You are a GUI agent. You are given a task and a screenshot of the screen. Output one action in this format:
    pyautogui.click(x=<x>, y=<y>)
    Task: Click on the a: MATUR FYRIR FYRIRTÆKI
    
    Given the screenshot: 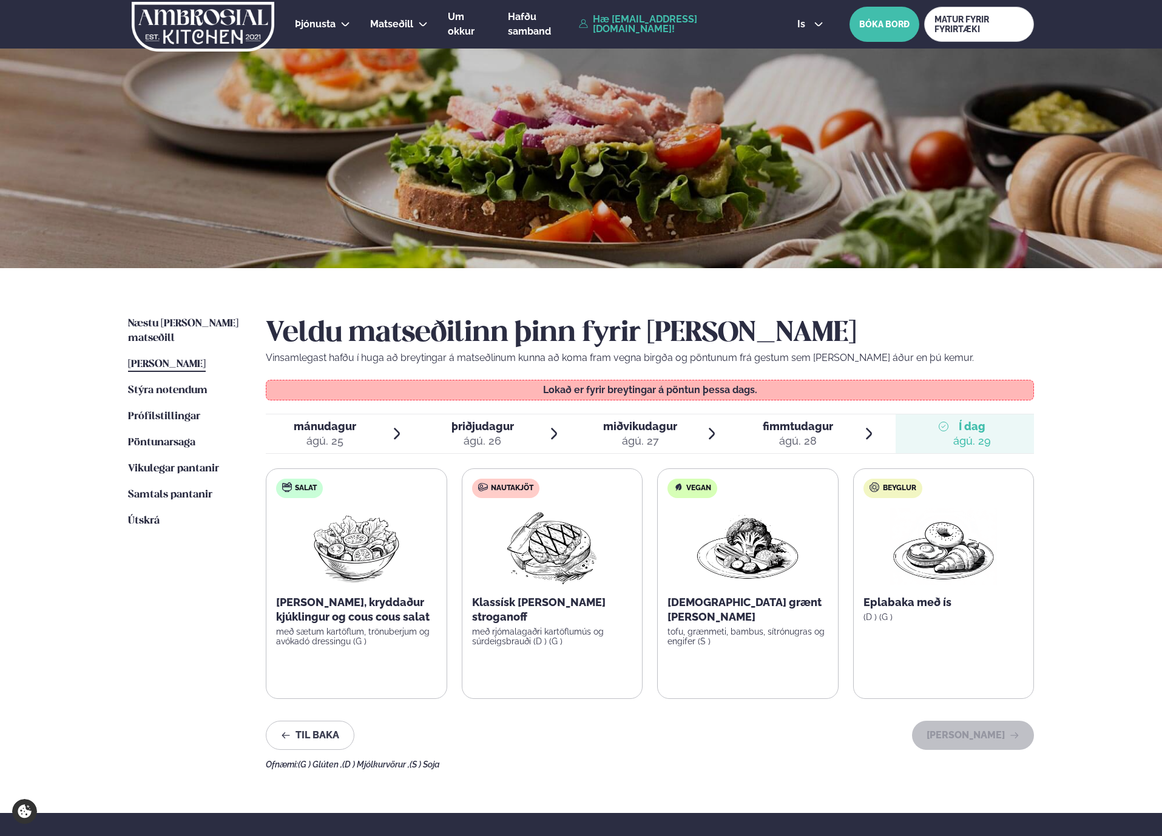 What is the action you would take?
    pyautogui.click(x=978, y=24)
    